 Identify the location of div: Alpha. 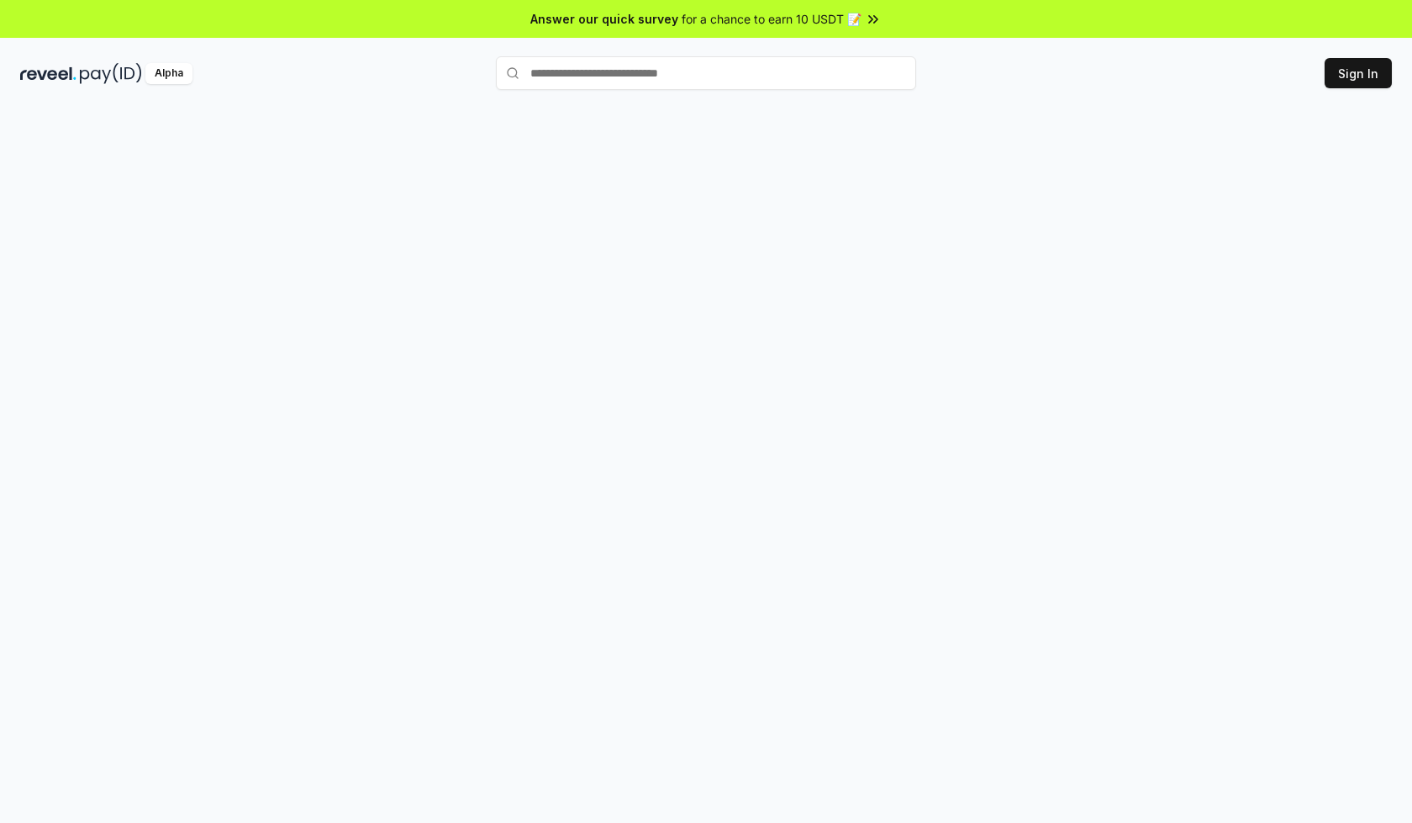
(169, 73).